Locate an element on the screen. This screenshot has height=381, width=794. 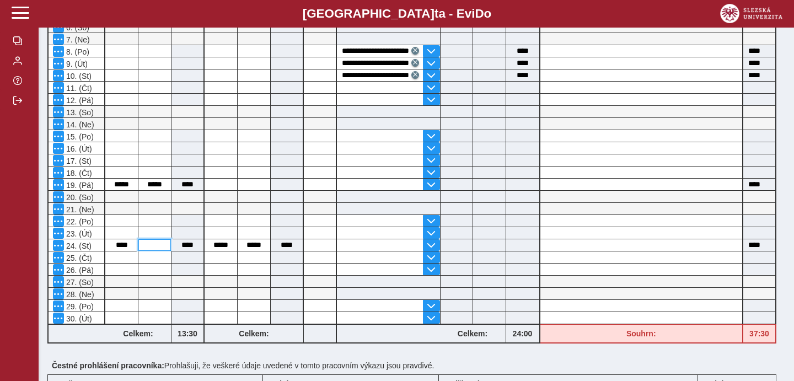
span: 20. (So) is located at coordinates (79, 197).